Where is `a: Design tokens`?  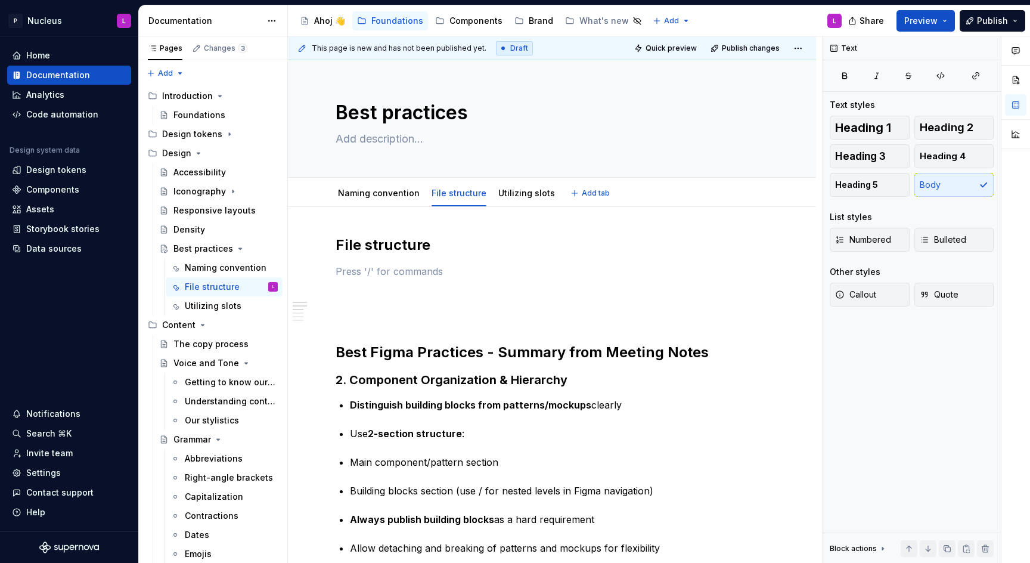 a: Design tokens is located at coordinates (69, 170).